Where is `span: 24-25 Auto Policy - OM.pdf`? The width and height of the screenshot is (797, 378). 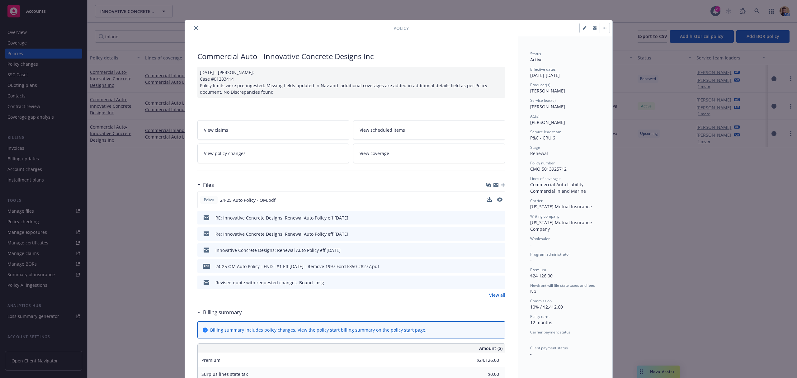 span: 24-25 Auto Policy - OM.pdf is located at coordinates (248, 200).